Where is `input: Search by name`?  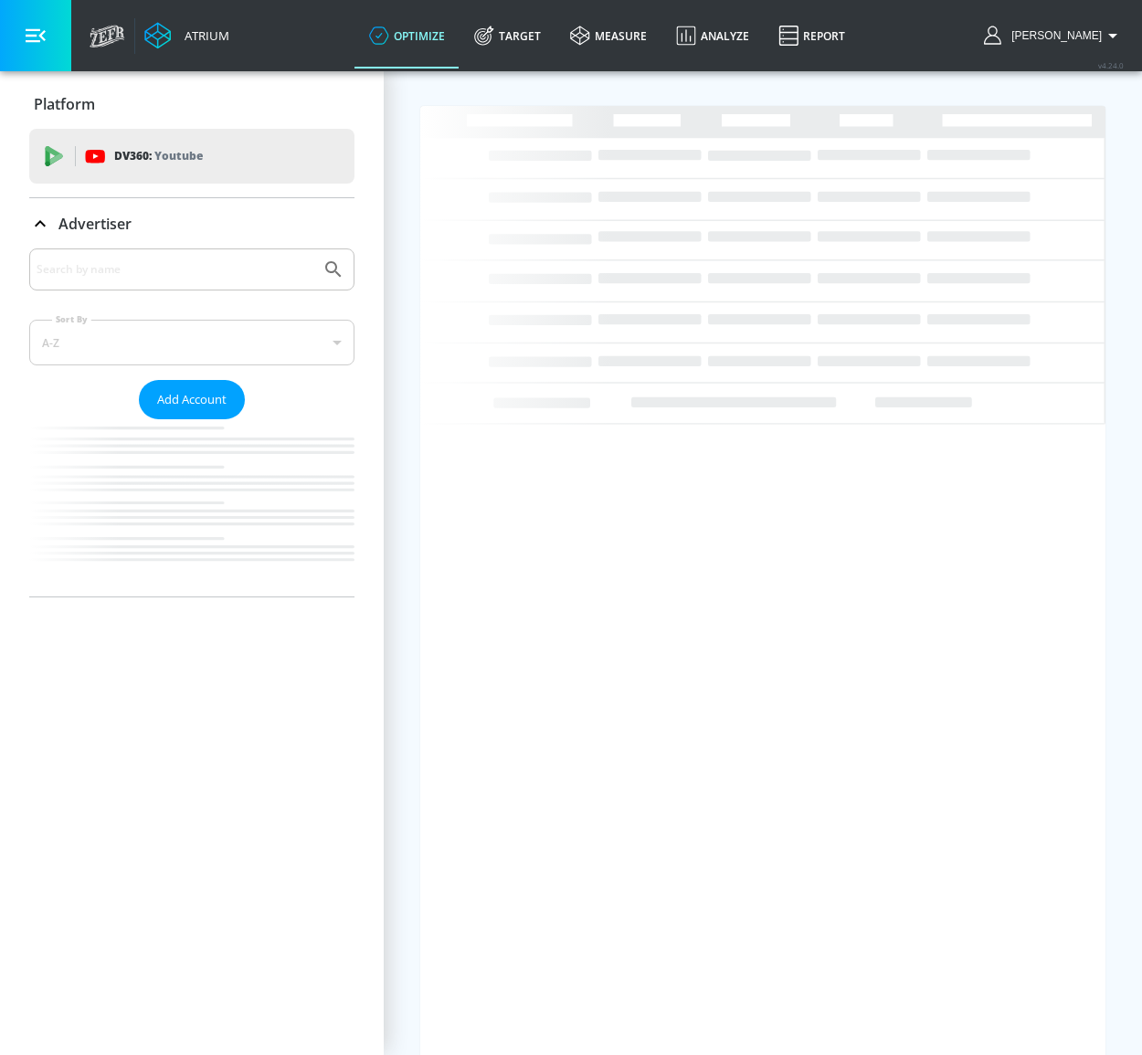 input: Search by name is located at coordinates (175, 270).